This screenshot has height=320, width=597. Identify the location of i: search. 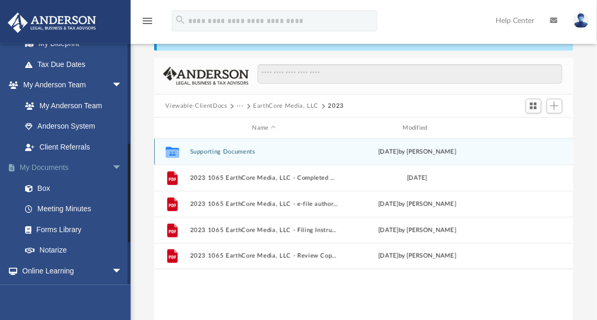
(180, 20).